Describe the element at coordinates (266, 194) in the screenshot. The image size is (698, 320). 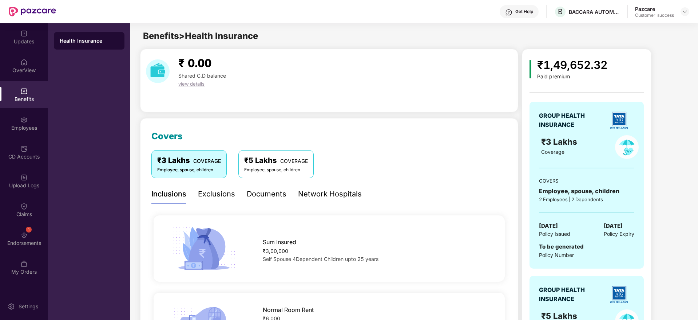
I see `div: Documents` at that location.